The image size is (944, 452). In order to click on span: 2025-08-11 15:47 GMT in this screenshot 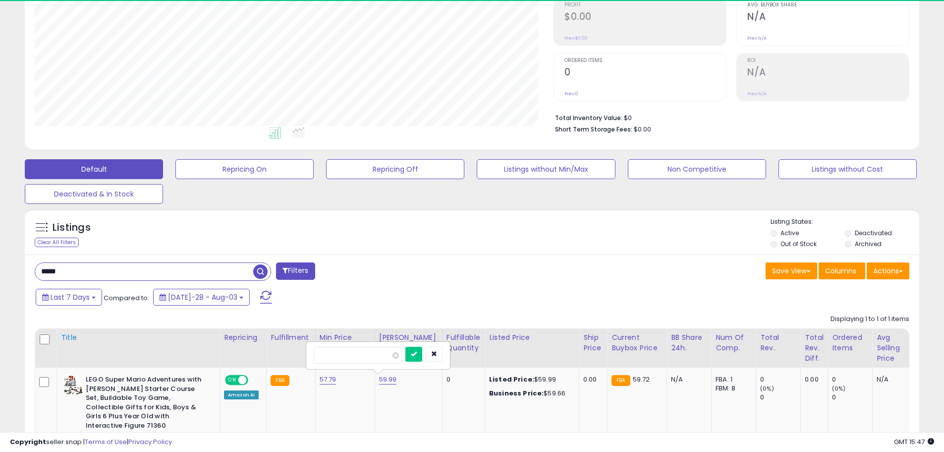, I will do `click(914, 441)`.